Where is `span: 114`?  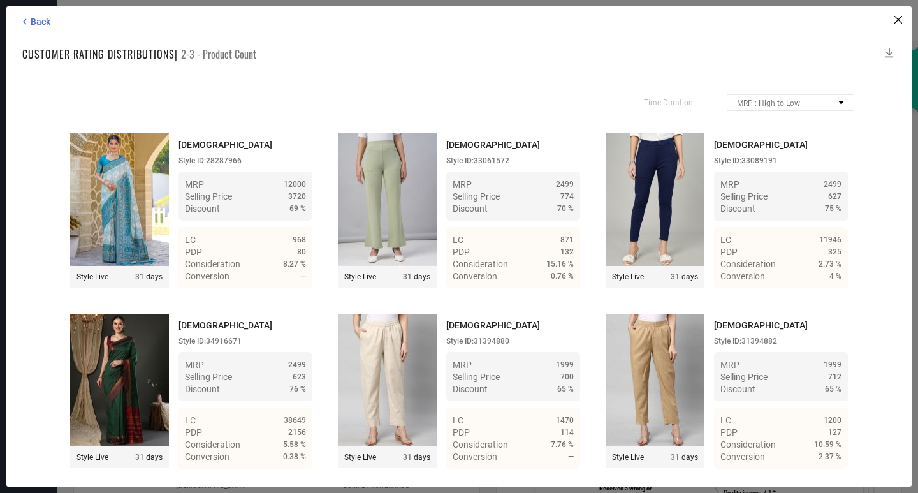 span: 114 is located at coordinates (566, 432).